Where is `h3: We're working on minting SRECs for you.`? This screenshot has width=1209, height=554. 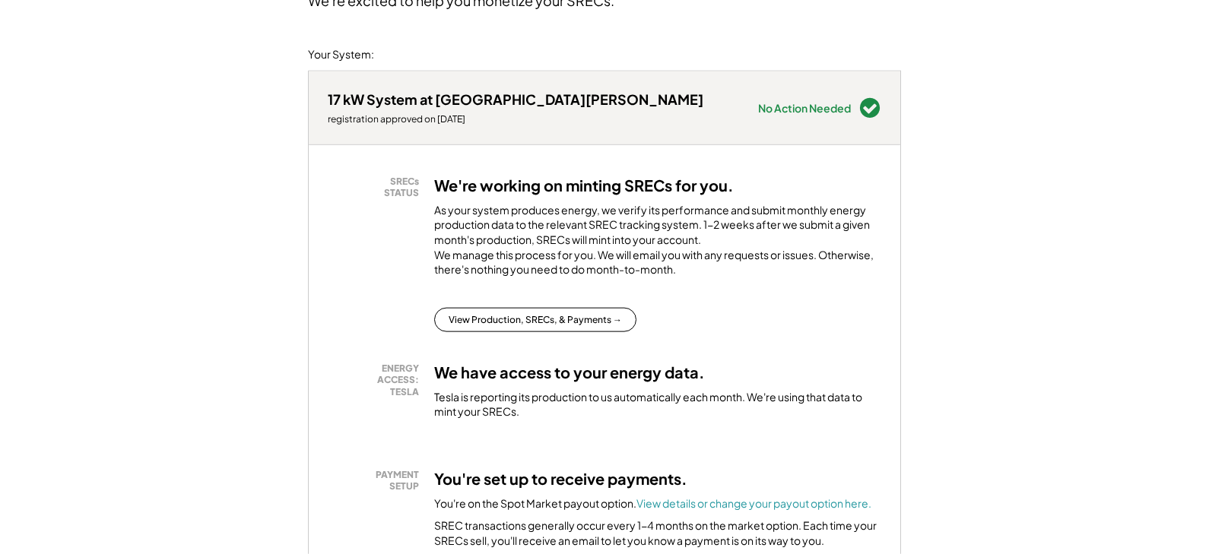
h3: We're working on minting SRECs for you. is located at coordinates (584, 185).